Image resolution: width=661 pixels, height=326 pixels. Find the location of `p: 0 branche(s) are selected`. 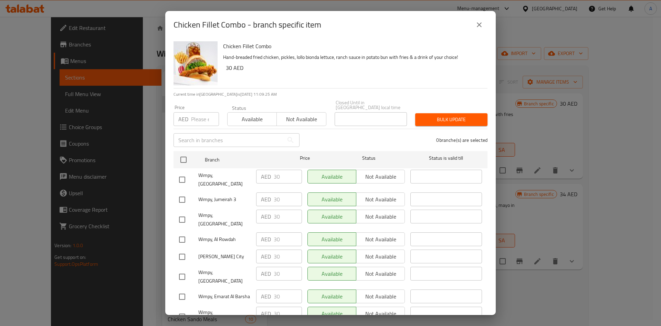

p: 0 branche(s) are selected is located at coordinates (462, 140).